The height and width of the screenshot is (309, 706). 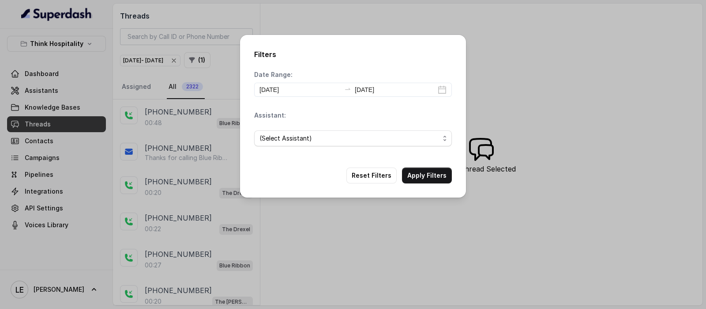 What do you see at coordinates (300, 90) in the screenshot?
I see `input: Start date` at bounding box center [300, 90].